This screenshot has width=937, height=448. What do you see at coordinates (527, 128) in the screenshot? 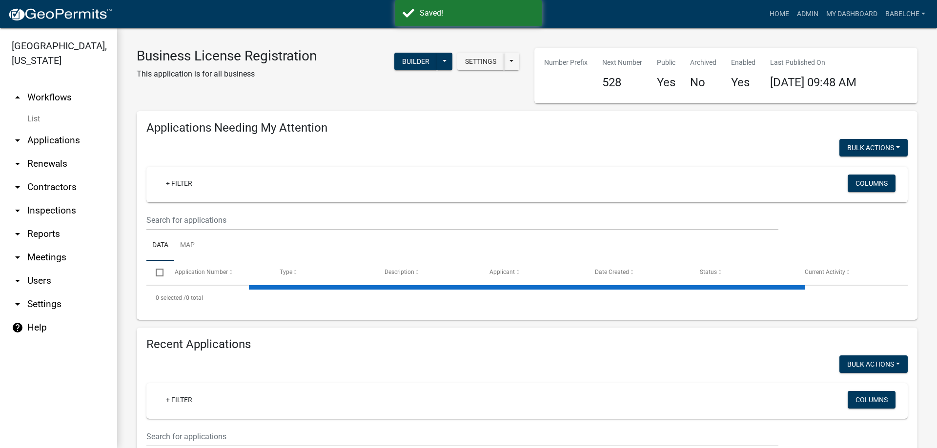
I see `h4: Applications Needing My Attention` at bounding box center [527, 128].